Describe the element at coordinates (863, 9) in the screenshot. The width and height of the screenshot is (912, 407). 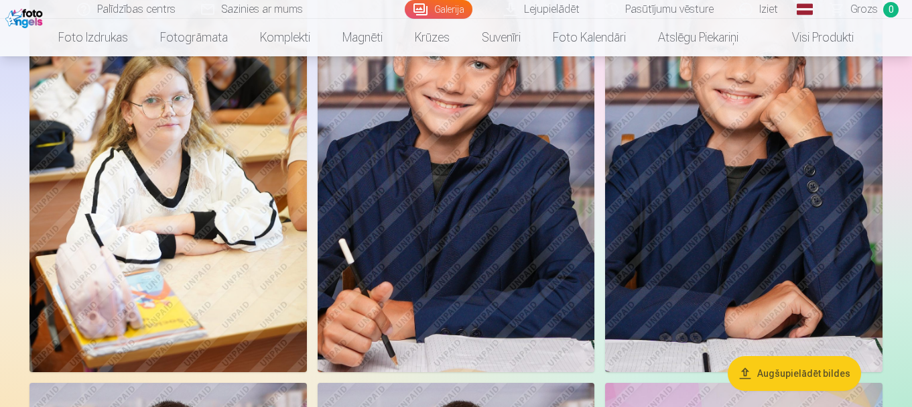
I see `span: Grozs` at that location.